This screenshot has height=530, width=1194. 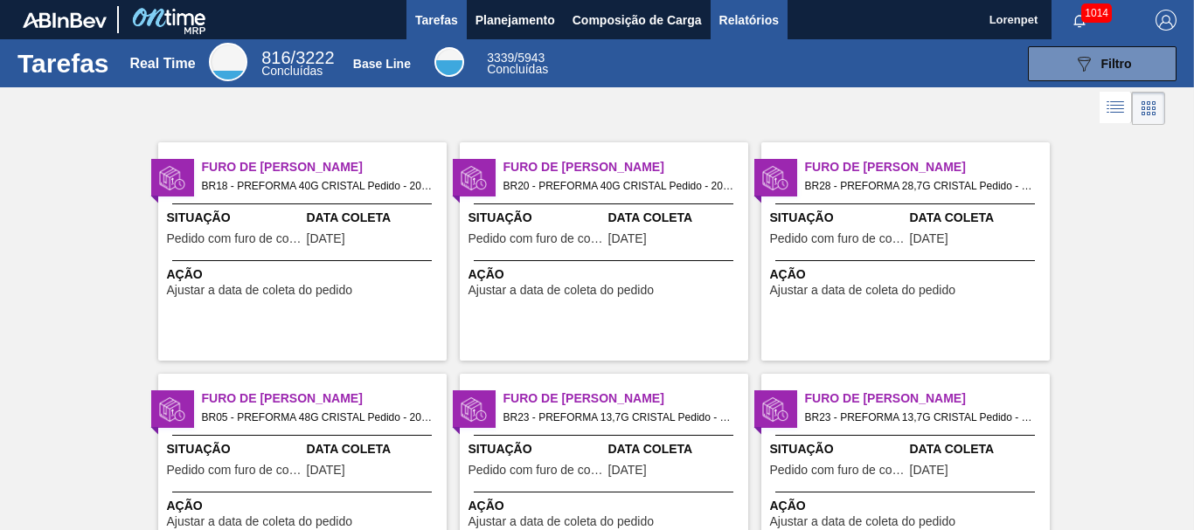 What do you see at coordinates (317, 186) in the screenshot?
I see `span: BR18 - PREFORMA 40G CRISTAL Pedido - 2007621` at bounding box center [317, 186].